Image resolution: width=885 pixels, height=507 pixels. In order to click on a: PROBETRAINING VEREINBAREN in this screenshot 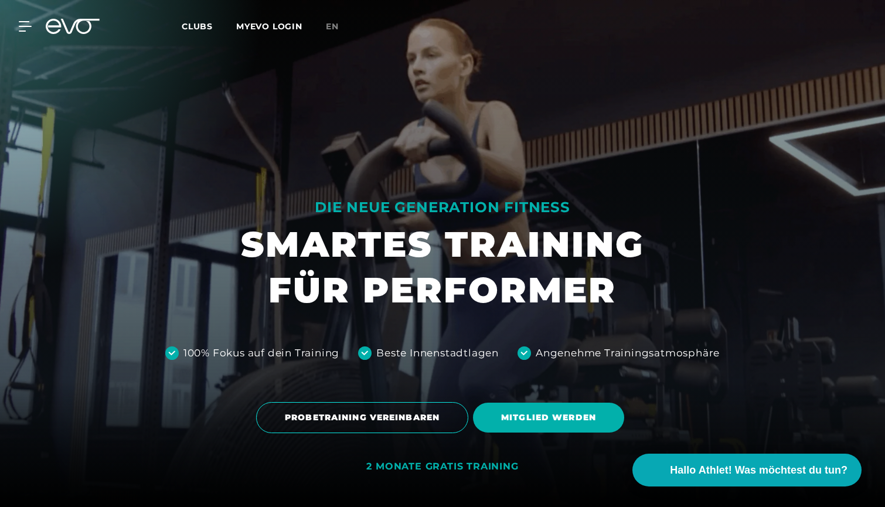, I will do `click(364, 417)`.